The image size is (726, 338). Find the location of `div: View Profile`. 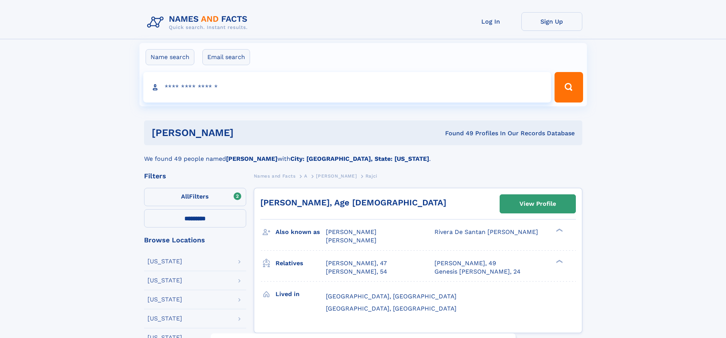

div: View Profile is located at coordinates (538, 204).